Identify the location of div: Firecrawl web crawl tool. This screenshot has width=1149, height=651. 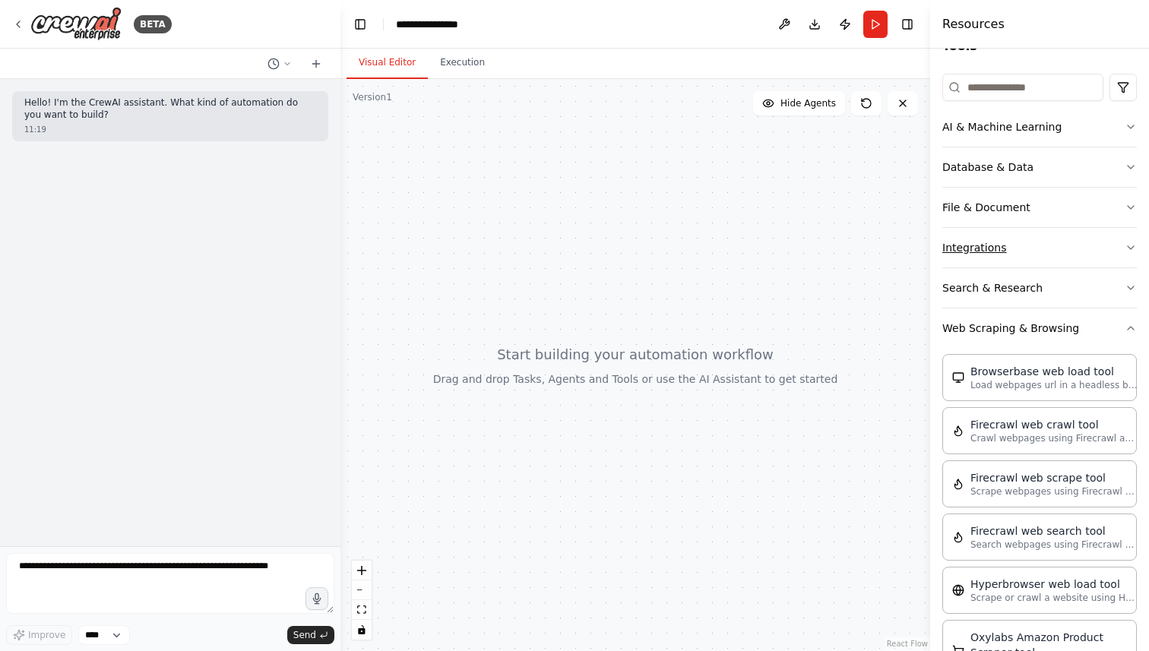
(1054, 425).